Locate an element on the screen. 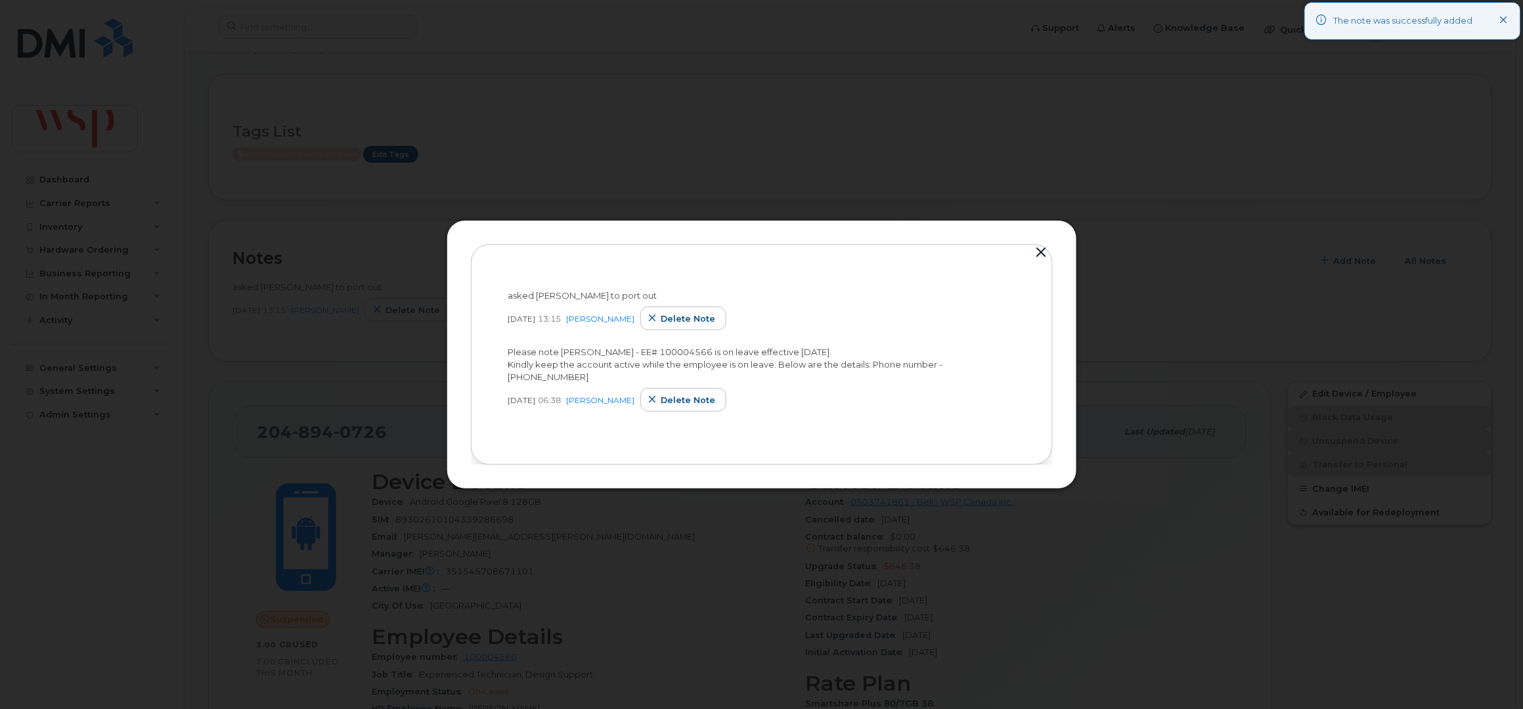 The height and width of the screenshot is (709, 1523). span: 13:15 is located at coordinates (550, 319).